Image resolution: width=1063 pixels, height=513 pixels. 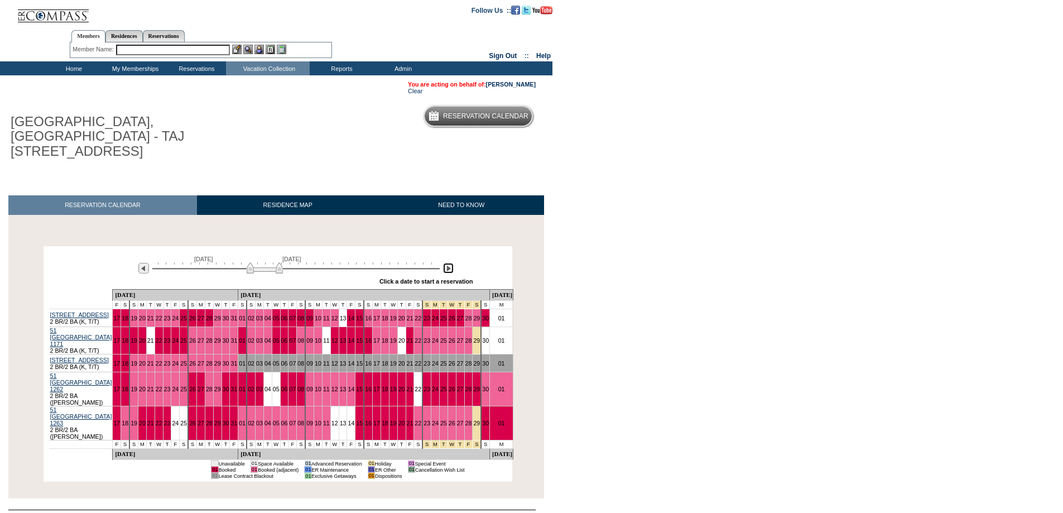 I want to click on a: 06, so click(x=285, y=363).